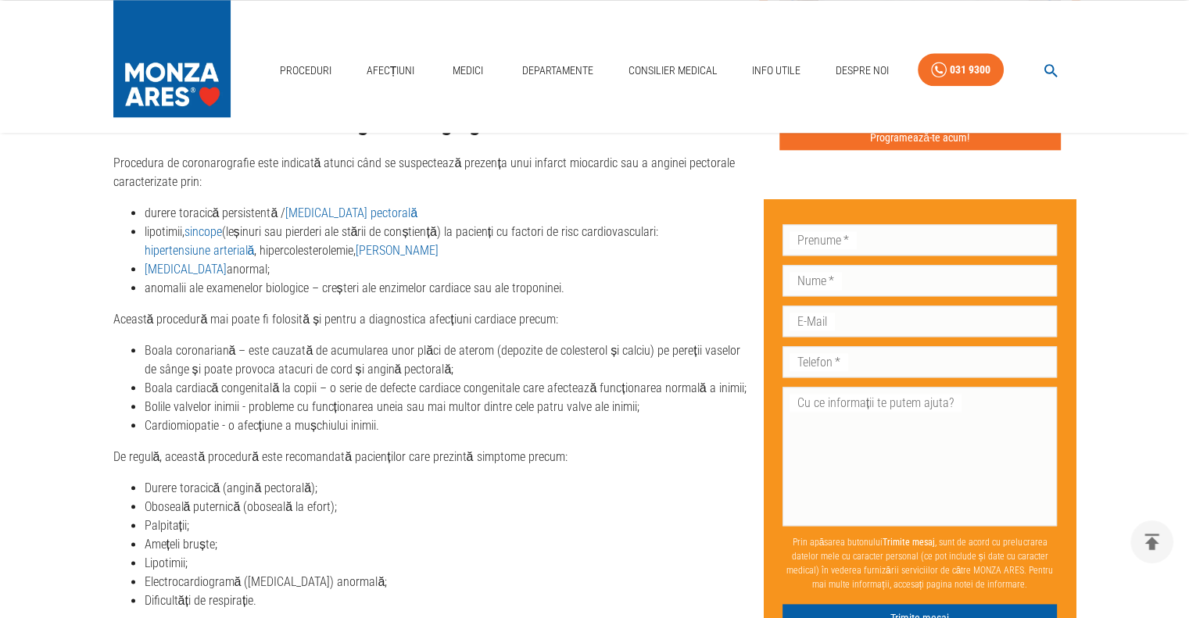 Image resolution: width=1189 pixels, height=618 pixels. I want to click on a: 031 9300, so click(961, 70).